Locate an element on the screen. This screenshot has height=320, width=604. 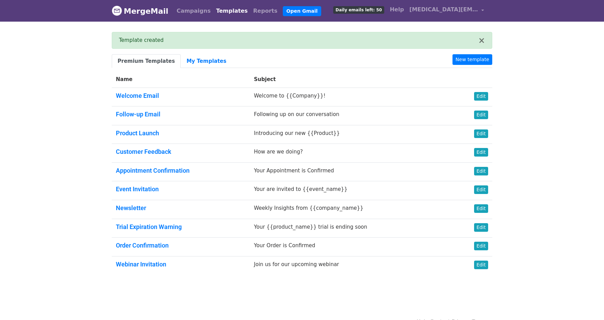
a: MergeMail is located at coordinates (140, 11).